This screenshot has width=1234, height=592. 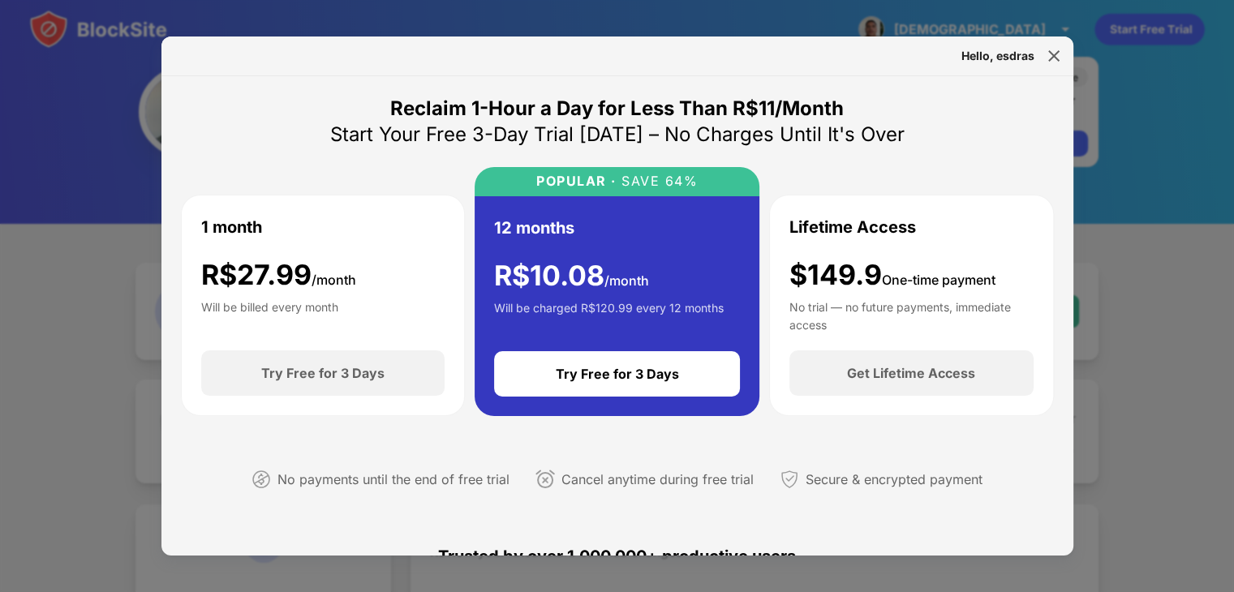 What do you see at coordinates (939, 280) in the screenshot?
I see `span: One-time payment` at bounding box center [939, 280].